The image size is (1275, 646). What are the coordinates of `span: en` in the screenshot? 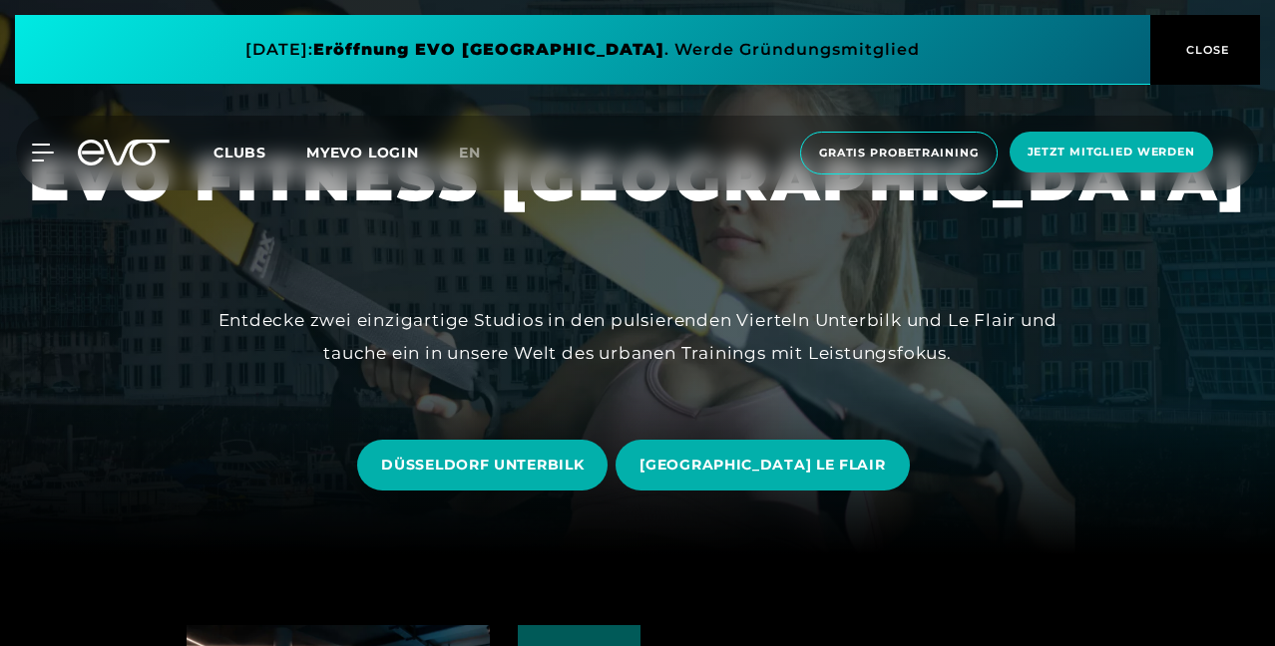 It's located at (470, 153).